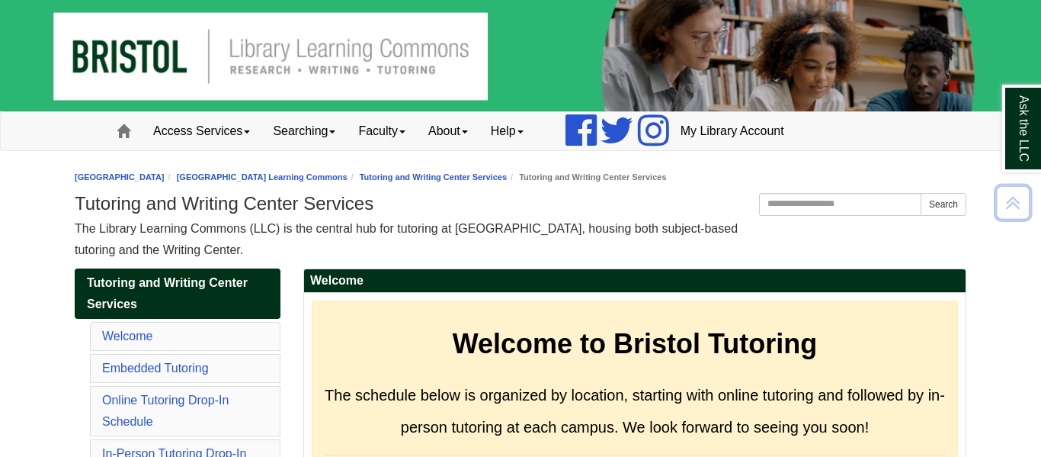 This screenshot has width=1041, height=457. Describe the element at coordinates (167, 293) in the screenshot. I see `span: Tutoring and Writing Center Services` at that location.